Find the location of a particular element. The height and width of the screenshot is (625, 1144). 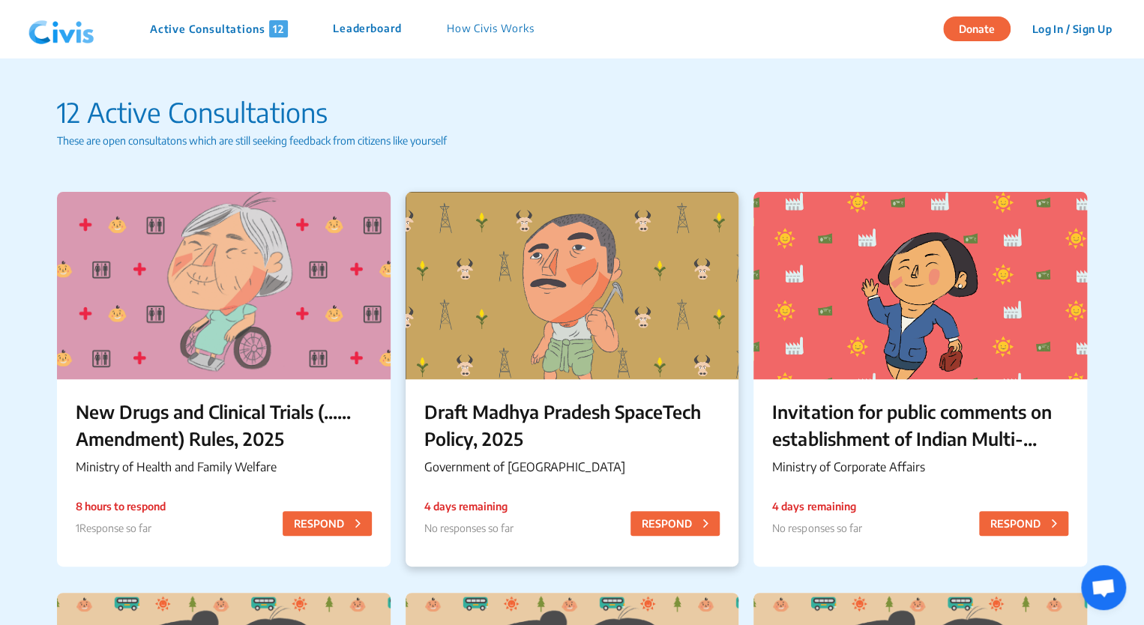

p: Ministry of Corporate Affairs is located at coordinates (919, 467).